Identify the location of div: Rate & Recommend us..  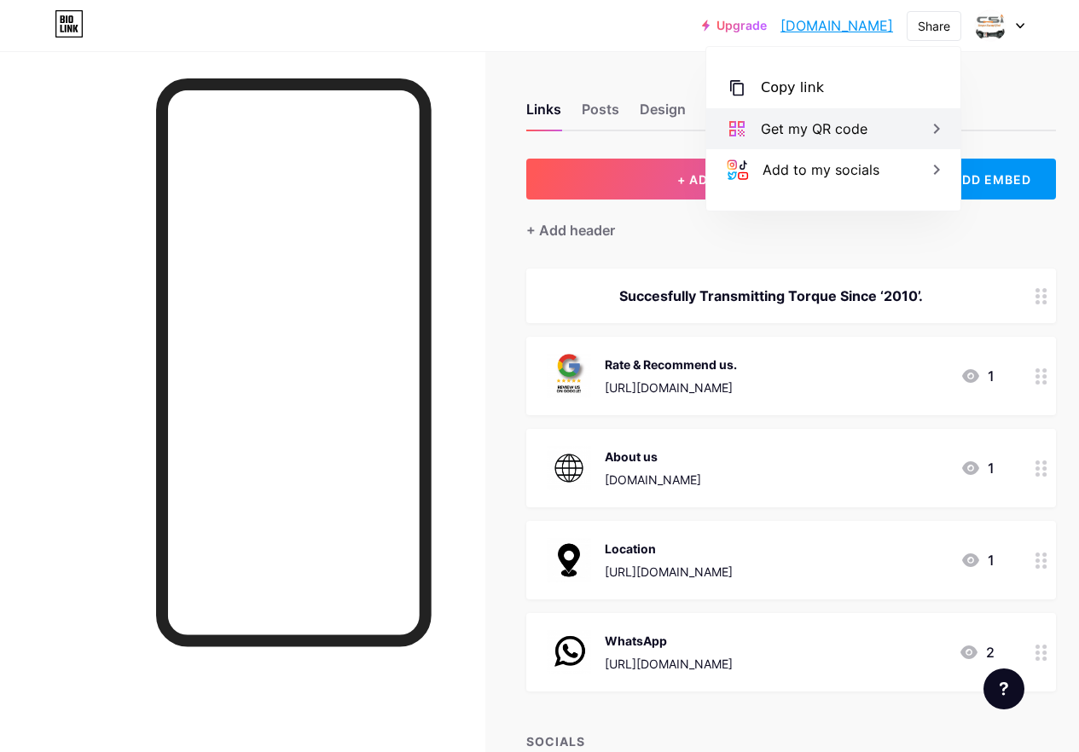
(670, 364).